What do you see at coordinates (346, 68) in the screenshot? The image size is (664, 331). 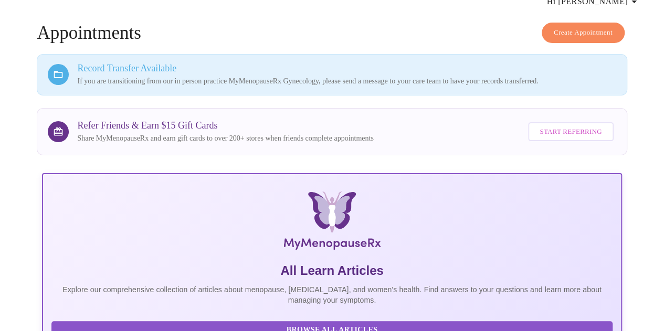 I see `h3: Record Transfer Available` at bounding box center [346, 68].